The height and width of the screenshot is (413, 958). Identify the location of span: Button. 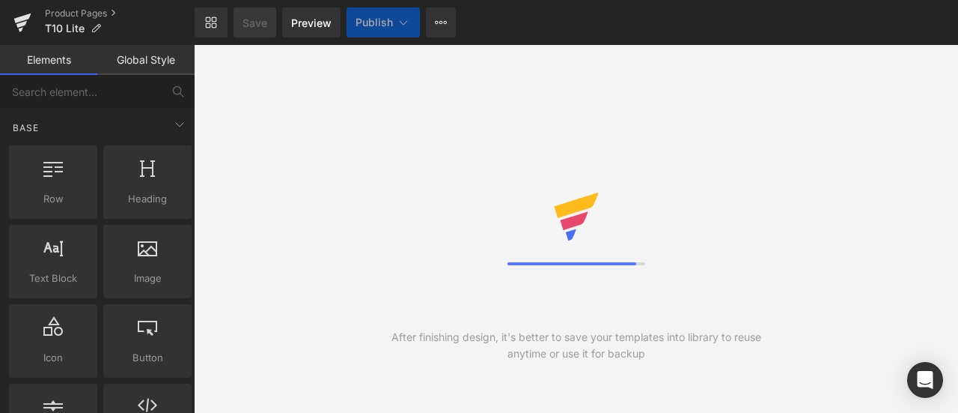
(147, 357).